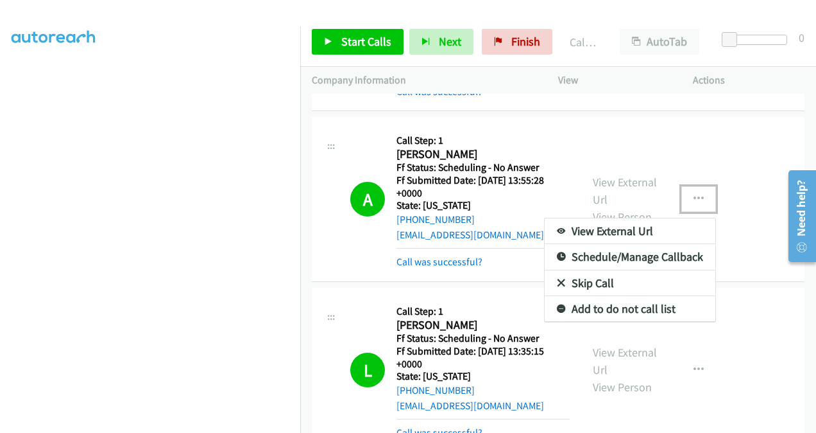  I want to click on h1: L, so click(368, 370).